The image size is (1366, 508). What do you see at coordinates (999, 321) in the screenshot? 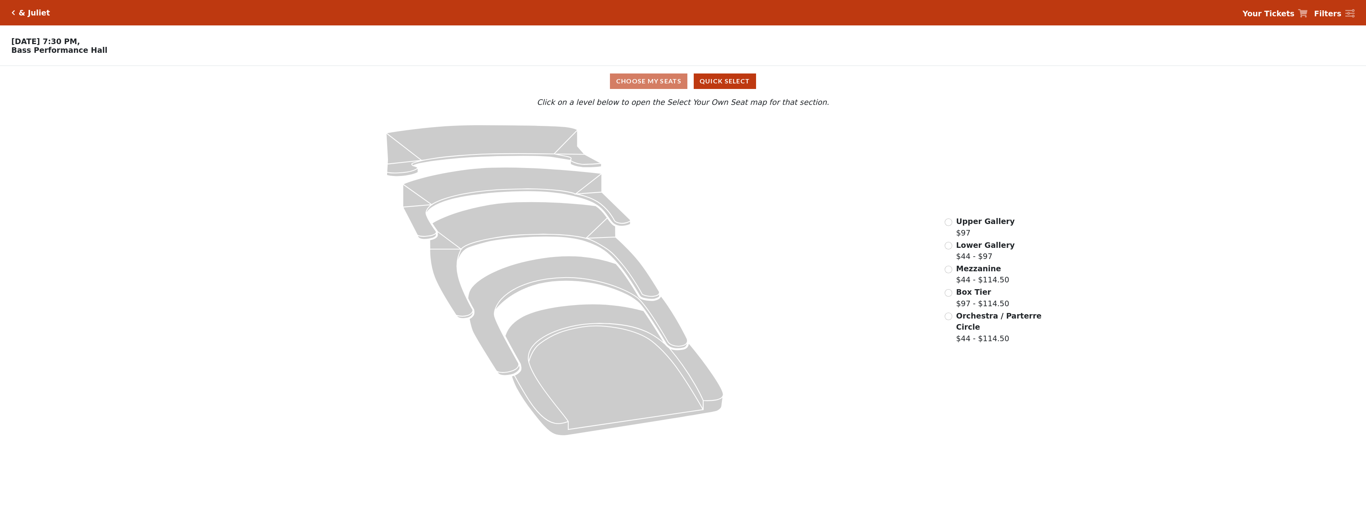
I see `span: Orchestra / Parterre Circle` at bounding box center [999, 321].